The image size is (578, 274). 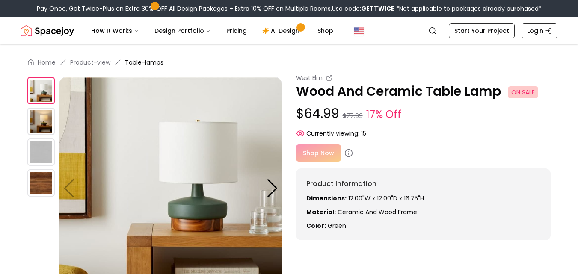 What do you see at coordinates (289, 9) in the screenshot?
I see `div: Pay Once, Get Twice-Plus an Extra 30% OFF All Design Packages + Extra 10% OFF on Multiple Rooms.` at bounding box center [289, 9].